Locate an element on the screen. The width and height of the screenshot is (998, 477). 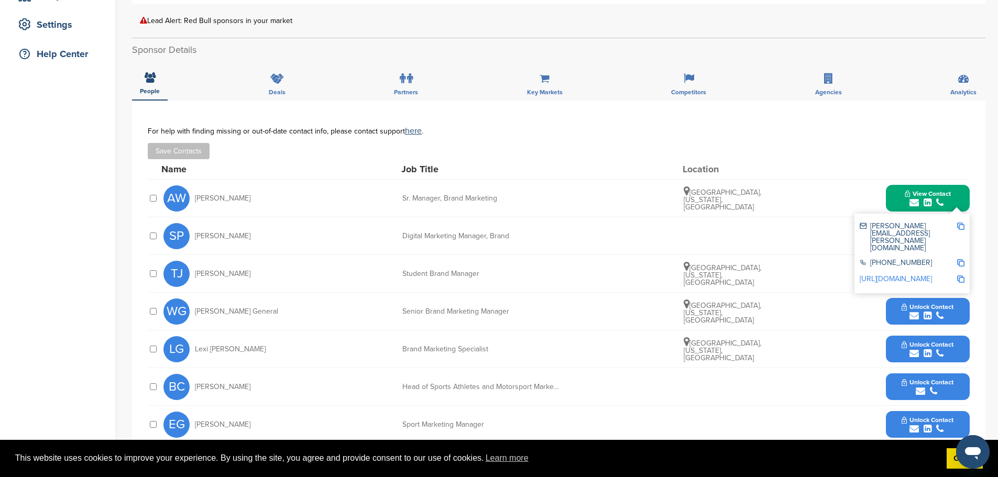
span: EG is located at coordinates (177, 425).